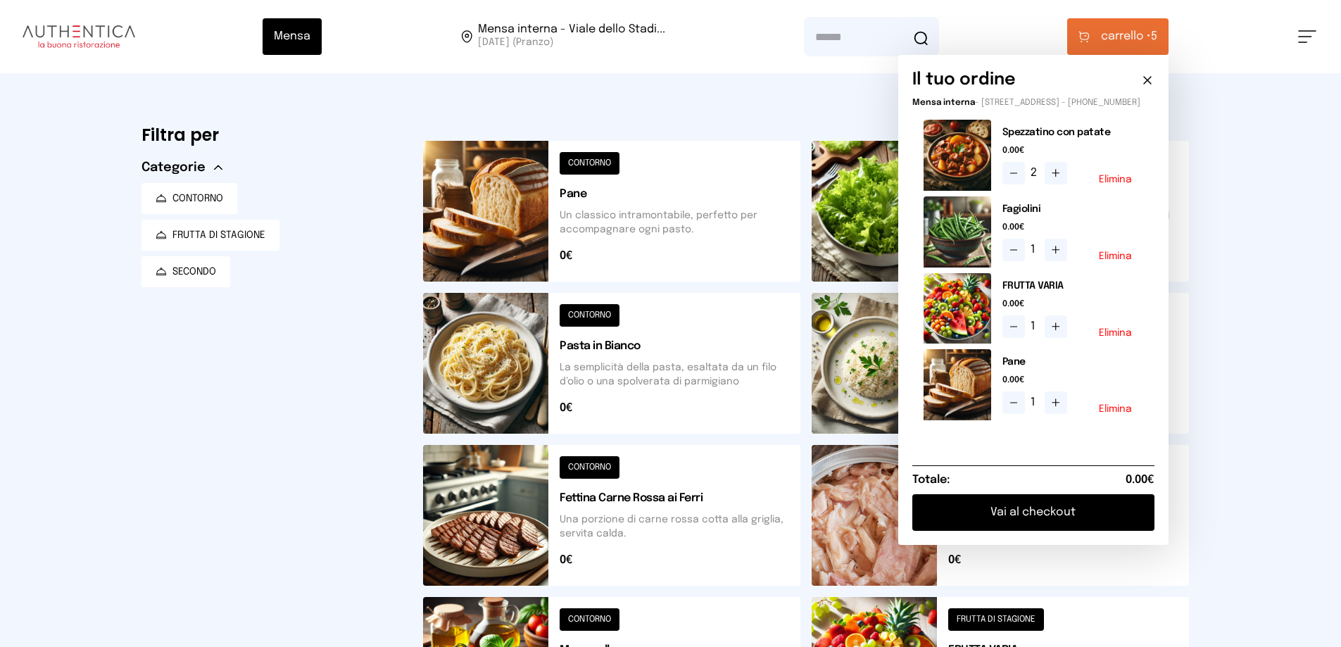 The height and width of the screenshot is (647, 1341). What do you see at coordinates (1033, 512) in the screenshot?
I see `button: Vai al checkout` at bounding box center [1033, 512].